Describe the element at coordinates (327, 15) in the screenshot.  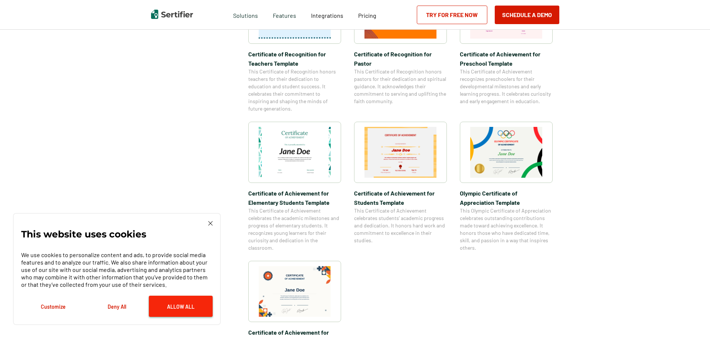
I see `span: Integrations` at that location.